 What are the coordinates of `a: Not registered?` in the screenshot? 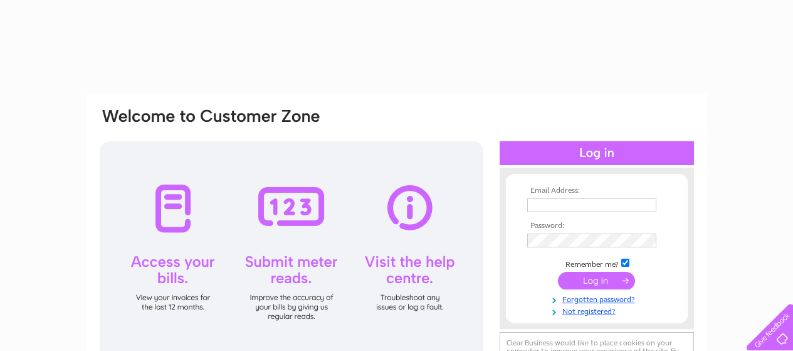 It's located at (598, 310).